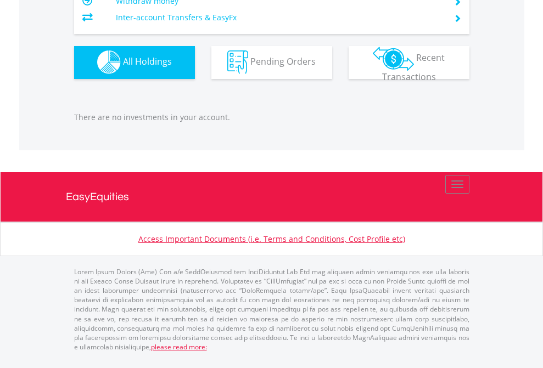 This screenshot has width=543, height=368. I want to click on button: Recent Transactions, so click(409, 63).